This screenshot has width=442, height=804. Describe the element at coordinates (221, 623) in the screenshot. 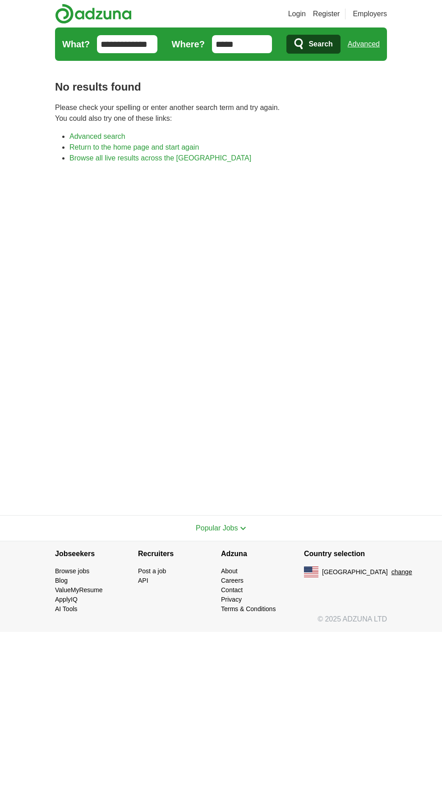

I see `div: © 2025 ADZUNA LTD` at that location.